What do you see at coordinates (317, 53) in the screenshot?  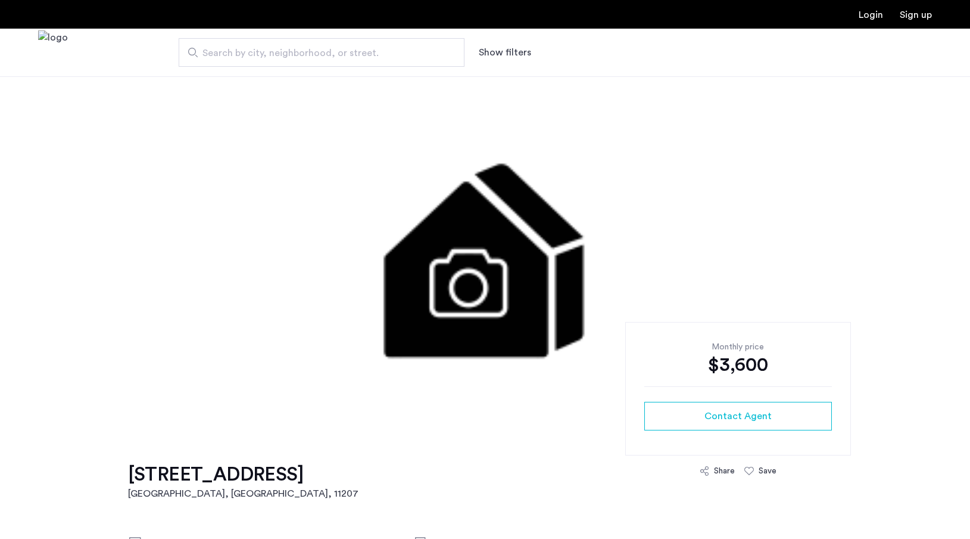 I see `span: Search by city, neighborhood, or street.` at bounding box center [317, 53].